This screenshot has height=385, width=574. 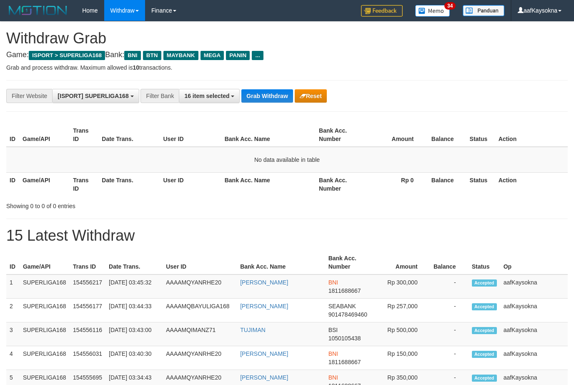 What do you see at coordinates (136, 68) in the screenshot?
I see `strong: 10` at bounding box center [136, 68].